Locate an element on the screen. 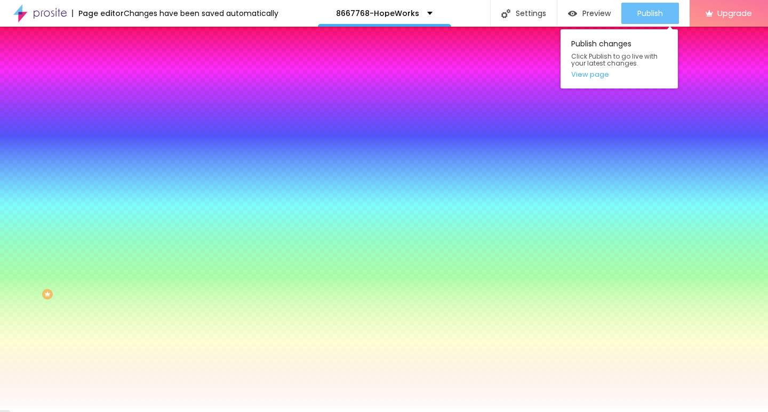 The height and width of the screenshot is (412, 768). span: Upgrade is located at coordinates (734, 13).